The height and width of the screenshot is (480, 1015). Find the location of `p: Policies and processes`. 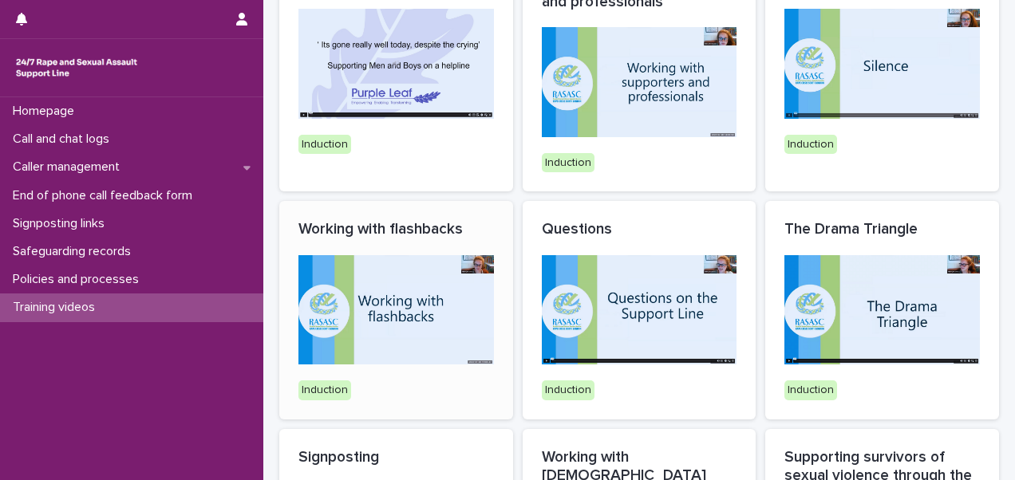

p: Policies and processes is located at coordinates (79, 279).